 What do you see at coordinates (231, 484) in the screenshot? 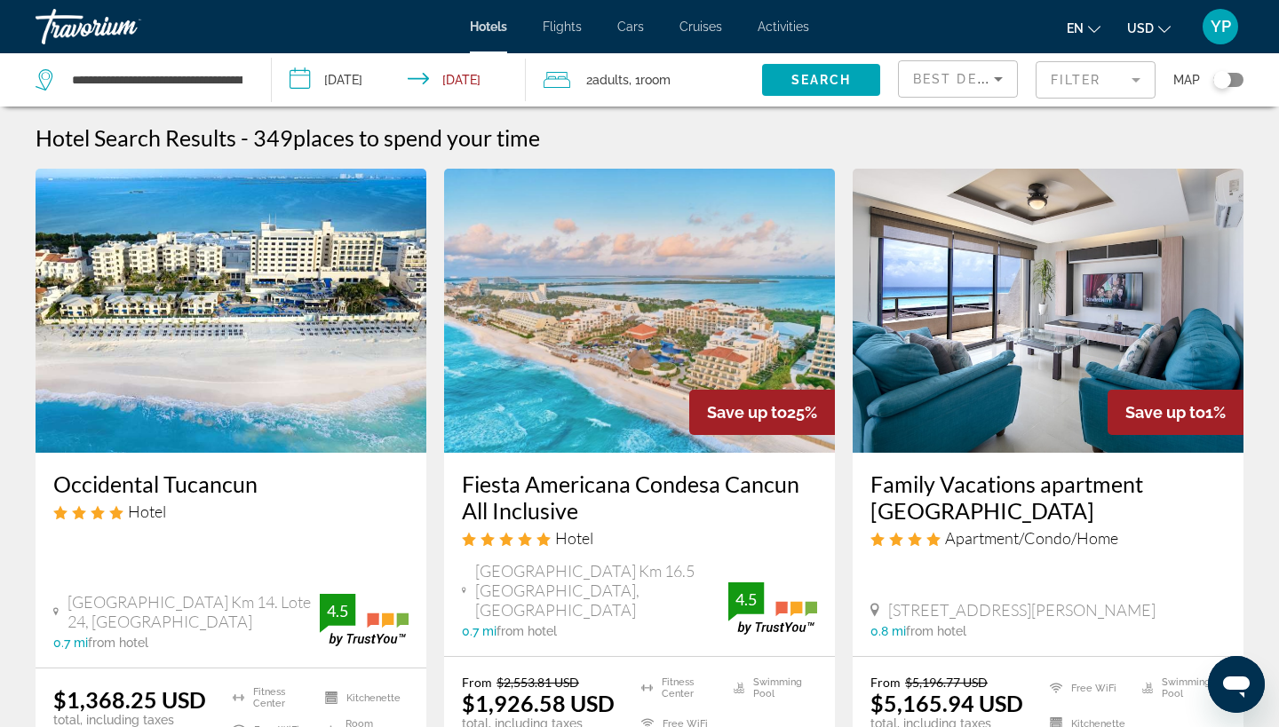
I see `a: Occidental Tucancun` at bounding box center [231, 484].